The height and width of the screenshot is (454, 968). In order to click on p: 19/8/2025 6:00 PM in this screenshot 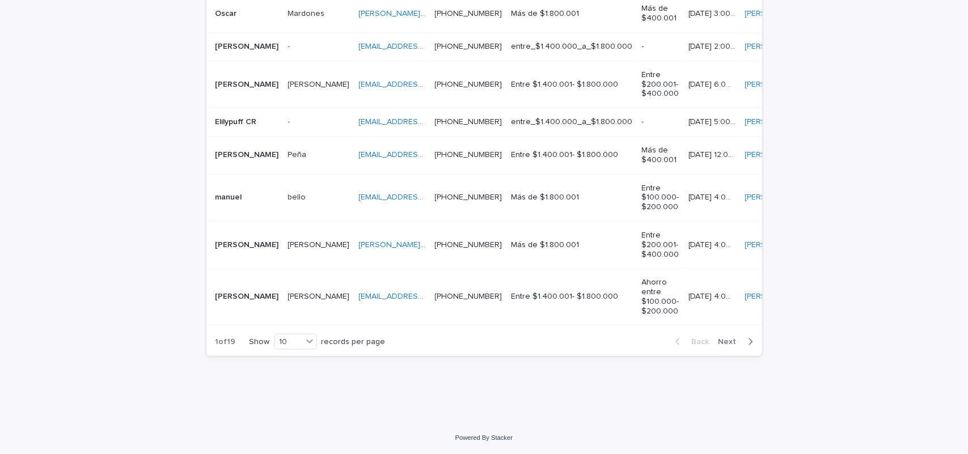, I will do `click(713, 83)`.